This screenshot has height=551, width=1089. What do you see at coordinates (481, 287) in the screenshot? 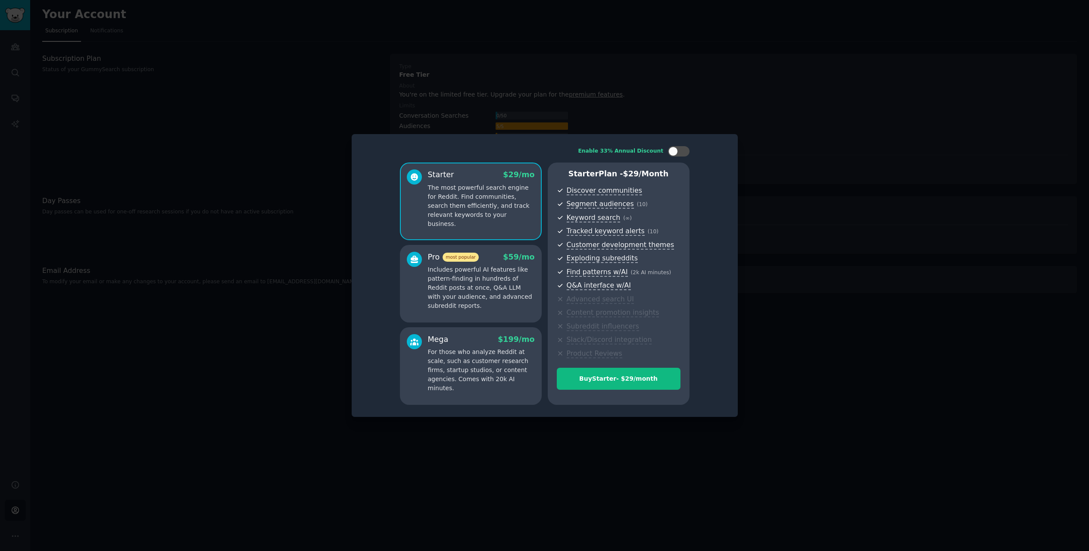
I see `p: Includes powerful AI features like pattern-finding in hundreds of Reddit posts at once, Q&A LLM w...` at bounding box center [481, 287].